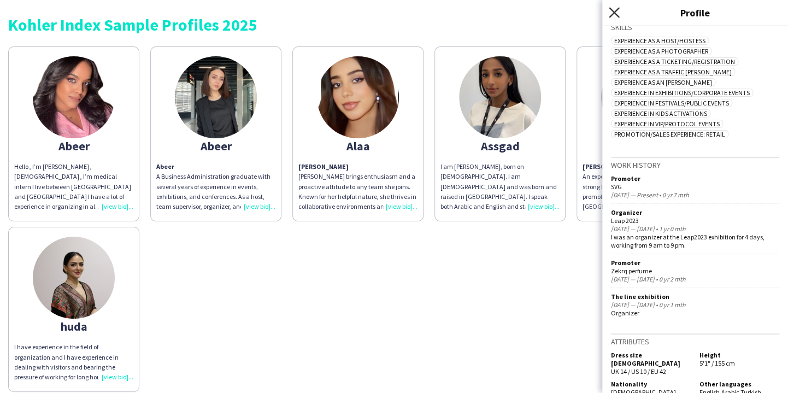 The image size is (788, 393). Describe the element at coordinates (216, 97) in the screenshot. I see `img: thumb-688fcbd482ad3.jpeg` at that location.